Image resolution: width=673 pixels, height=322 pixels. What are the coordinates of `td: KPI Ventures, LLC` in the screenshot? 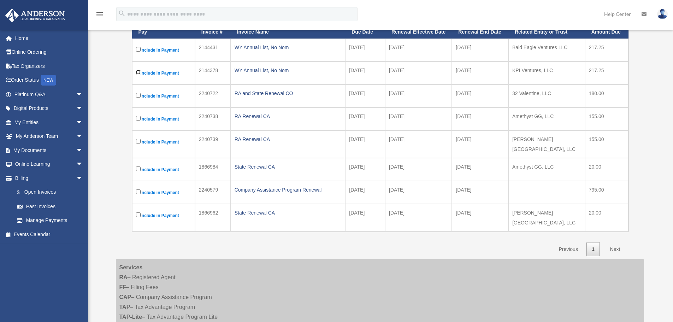 It's located at (546, 73).